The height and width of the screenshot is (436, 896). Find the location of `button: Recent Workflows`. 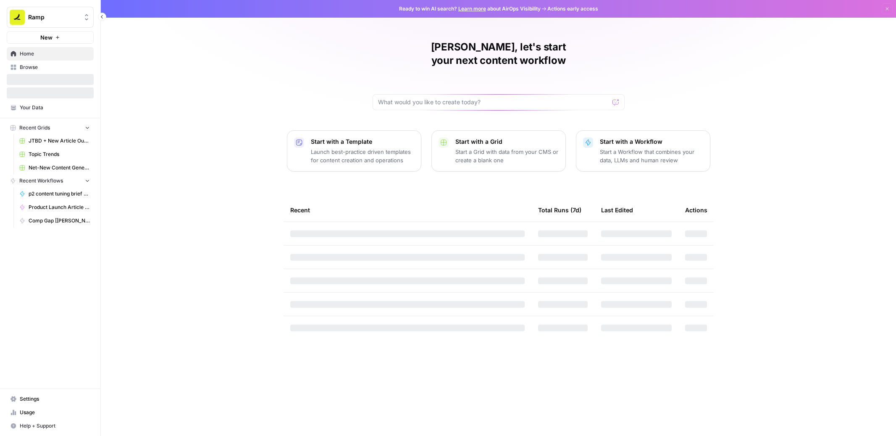

button: Recent Workflows is located at coordinates (50, 181).